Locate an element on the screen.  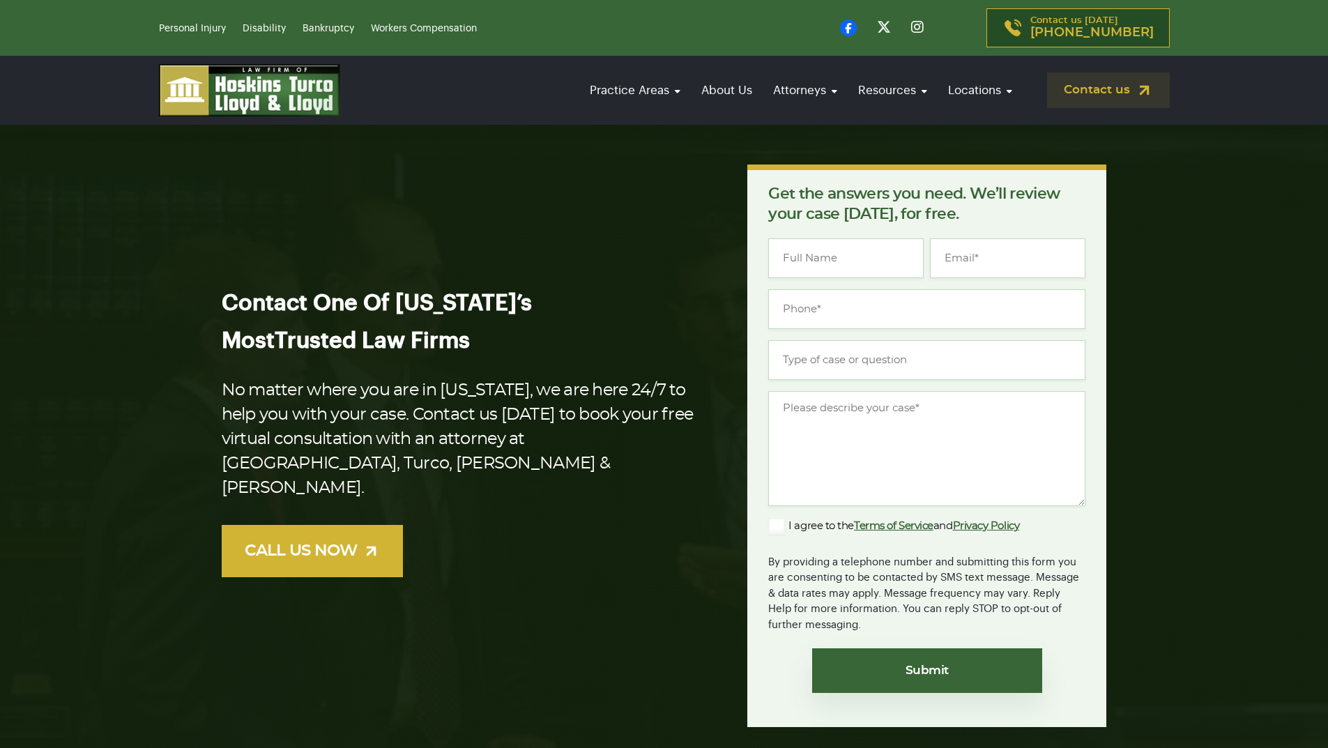
div: By providing a telephone number and submitting this form you are consenting to be contacted by SM... is located at coordinates (927, 590).